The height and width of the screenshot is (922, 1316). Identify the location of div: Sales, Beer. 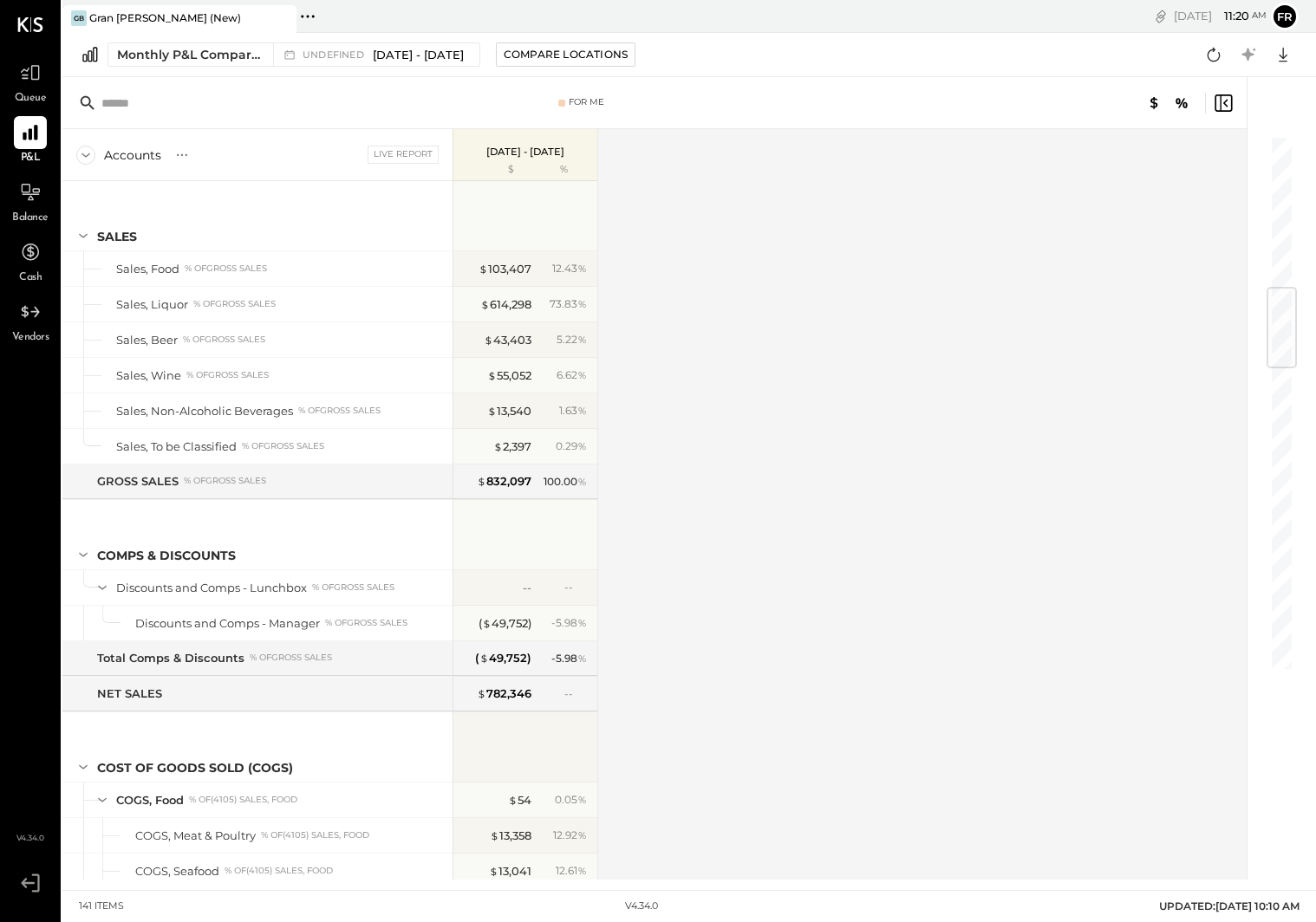
(147, 339).